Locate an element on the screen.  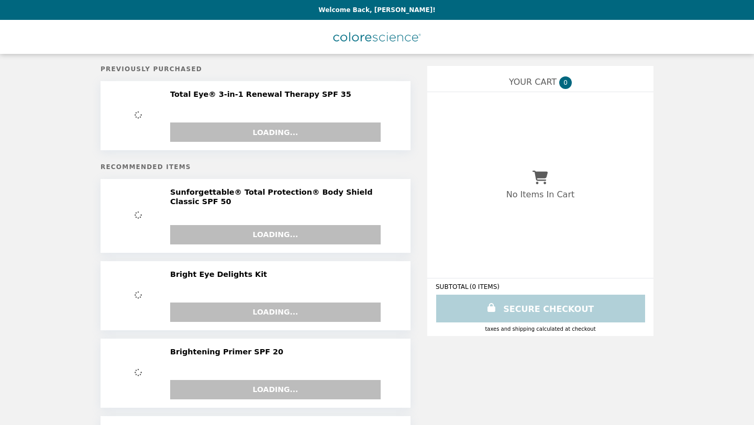
img: Brand Logo is located at coordinates (377, 37).